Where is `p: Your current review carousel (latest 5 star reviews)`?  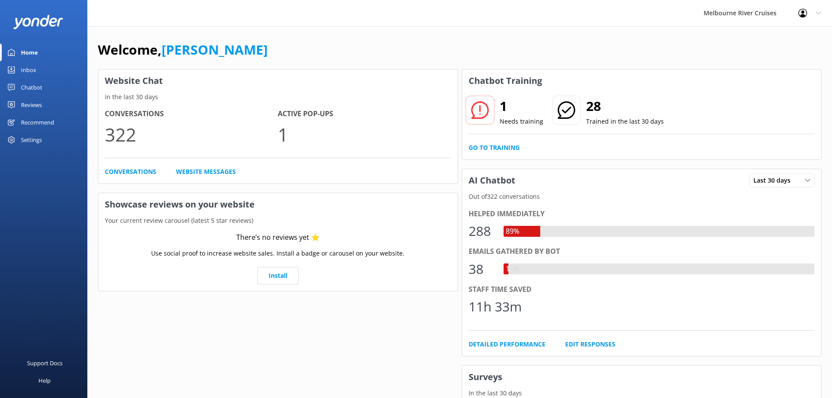 p: Your current review carousel (latest 5 star reviews) is located at coordinates (278, 221).